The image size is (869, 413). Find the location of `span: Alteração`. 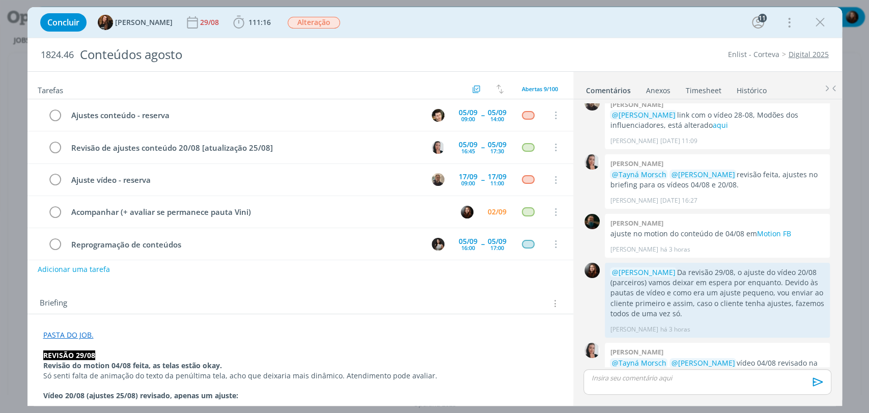

span: Alteração is located at coordinates (314, 22).